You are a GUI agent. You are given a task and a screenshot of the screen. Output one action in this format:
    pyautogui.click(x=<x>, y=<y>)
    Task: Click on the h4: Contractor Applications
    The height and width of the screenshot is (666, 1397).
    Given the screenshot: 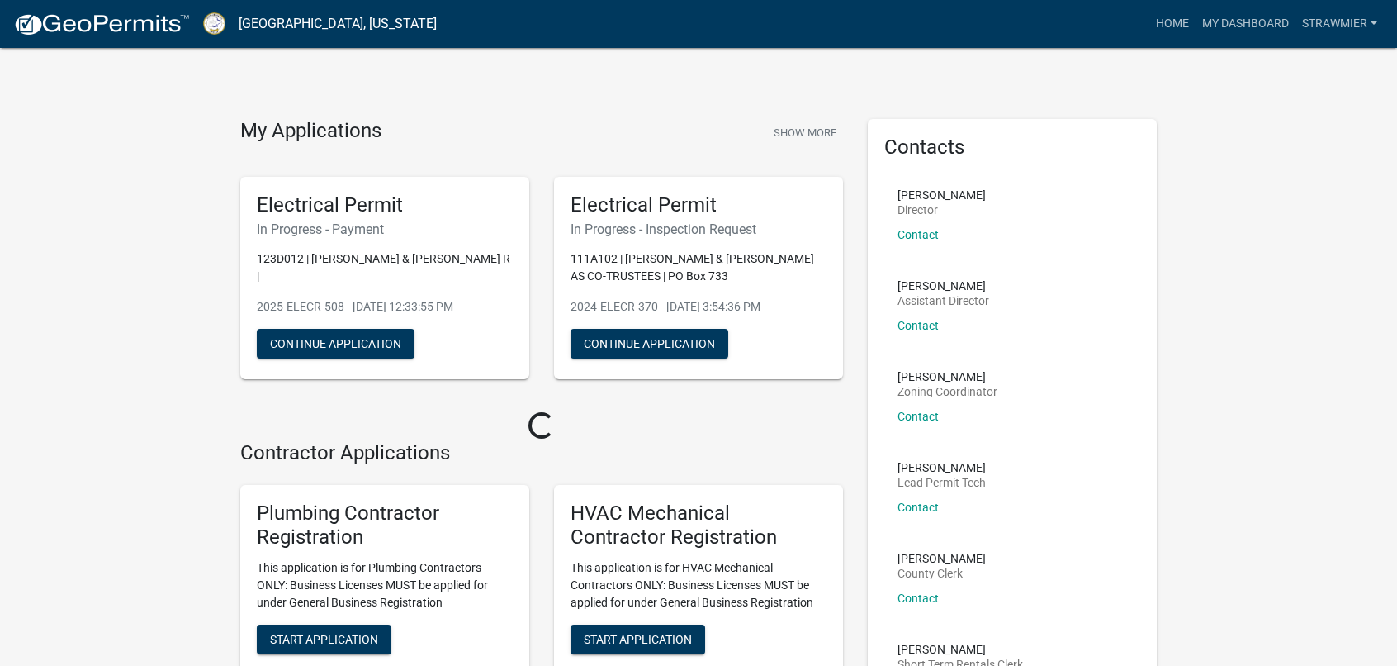 What is the action you would take?
    pyautogui.click(x=542, y=452)
    